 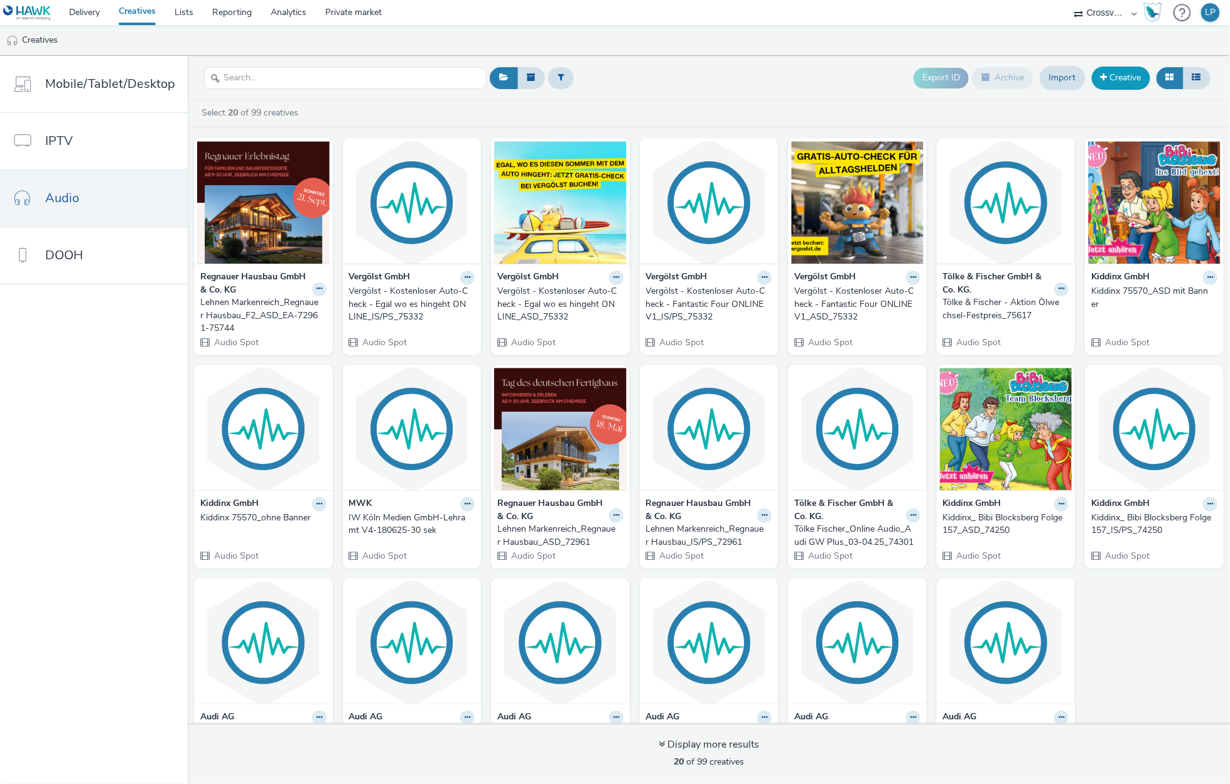 I want to click on a: Lehnen Markenreich_Regnauer Hausbau_IS/PS_72961, so click(x=709, y=536).